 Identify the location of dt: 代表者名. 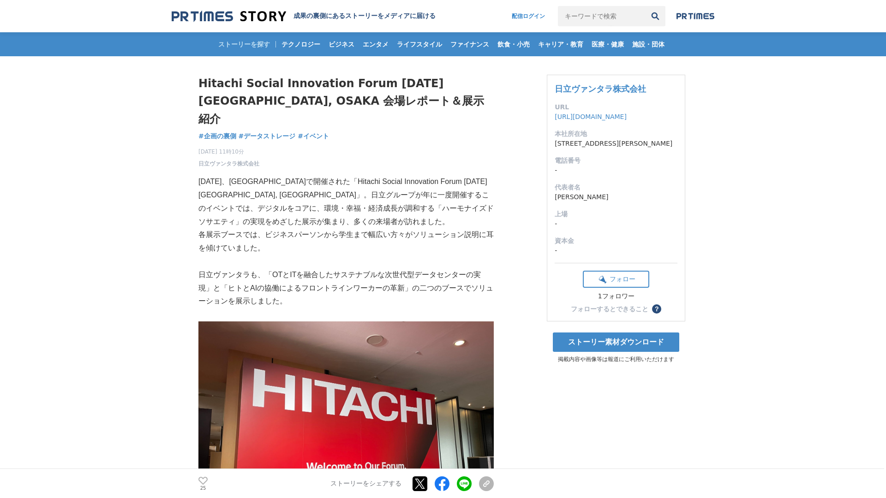
(616, 187).